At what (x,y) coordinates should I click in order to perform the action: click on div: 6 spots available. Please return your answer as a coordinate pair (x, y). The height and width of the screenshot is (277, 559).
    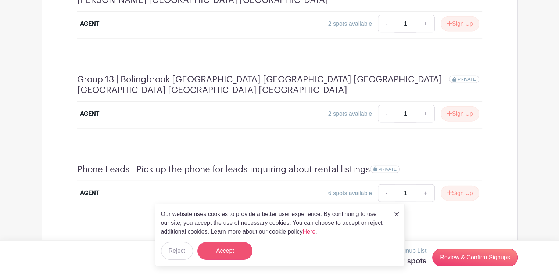
    Looking at the image, I should click on (350, 193).